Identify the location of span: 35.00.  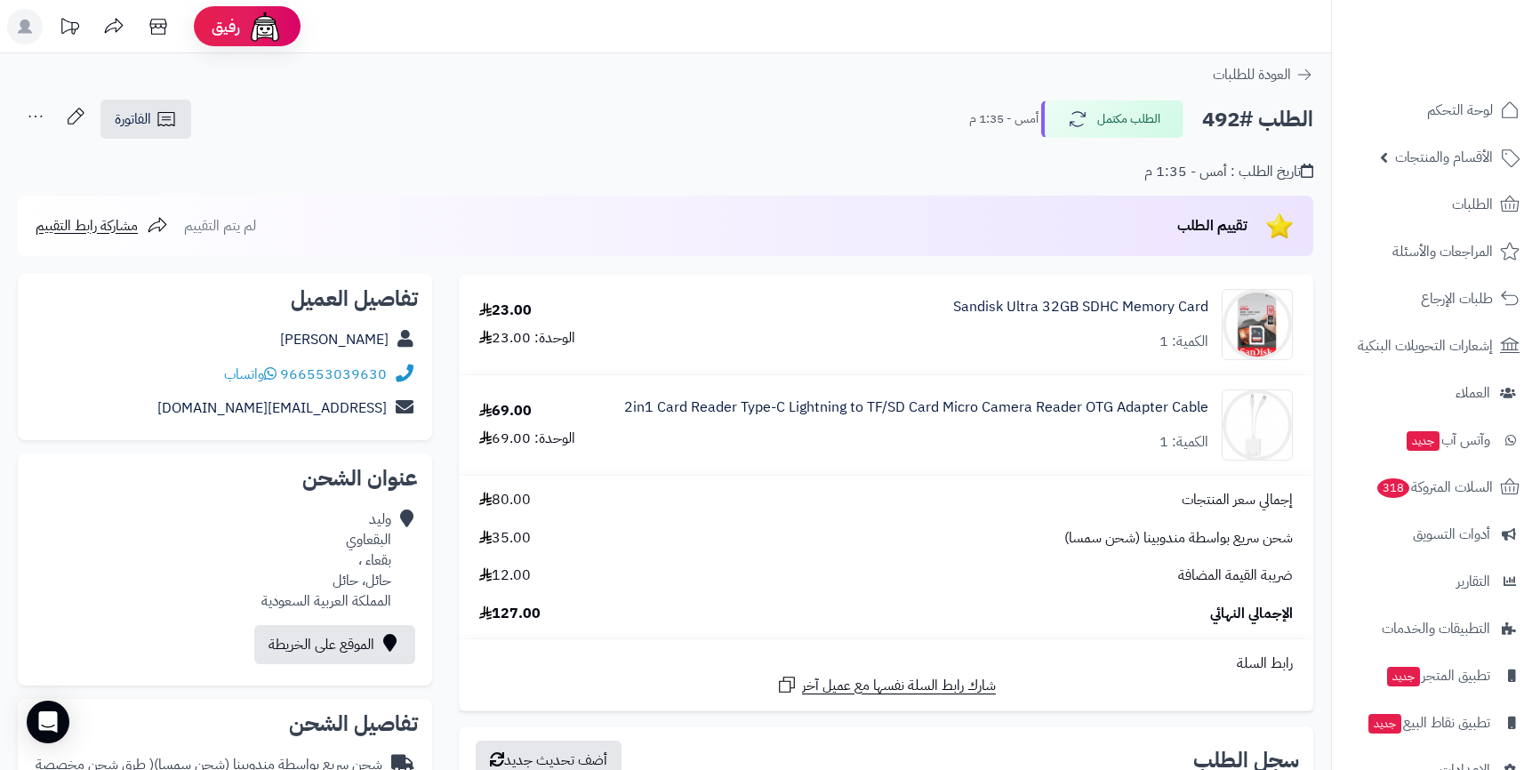
(505, 538).